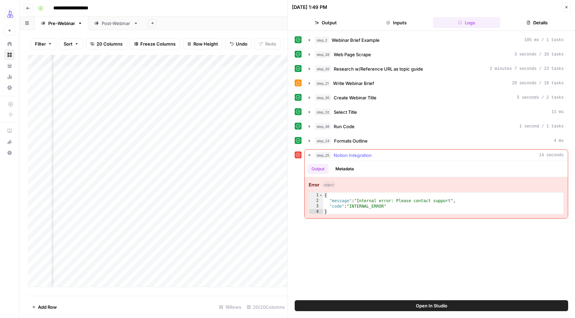  I want to click on a: Pre-Webinar, so click(62, 23).